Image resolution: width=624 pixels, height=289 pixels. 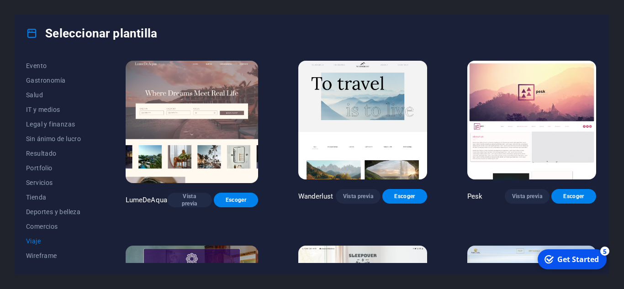 What do you see at coordinates (56, 168) in the screenshot?
I see `button: Portfolio` at bounding box center [56, 168].